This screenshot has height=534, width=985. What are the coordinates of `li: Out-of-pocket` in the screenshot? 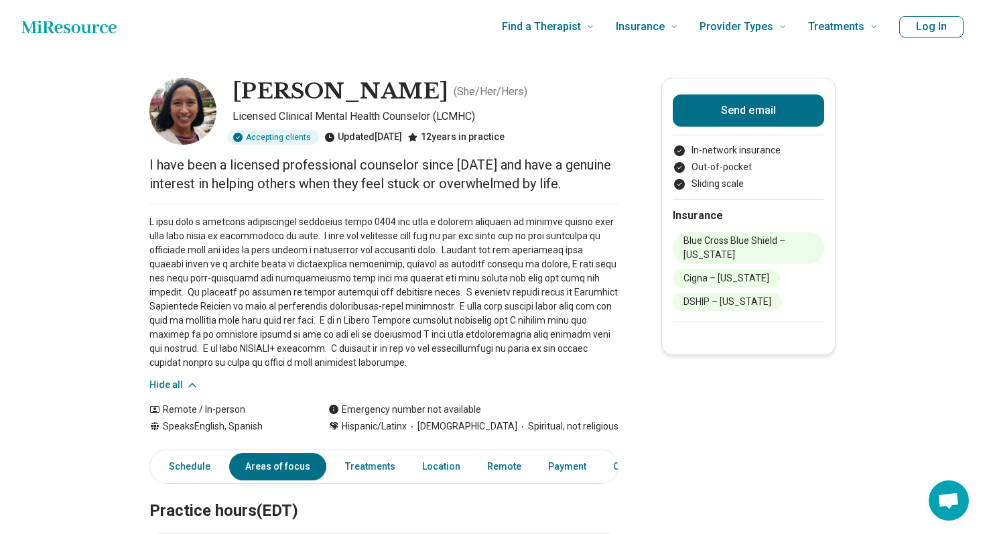 It's located at (749, 167).